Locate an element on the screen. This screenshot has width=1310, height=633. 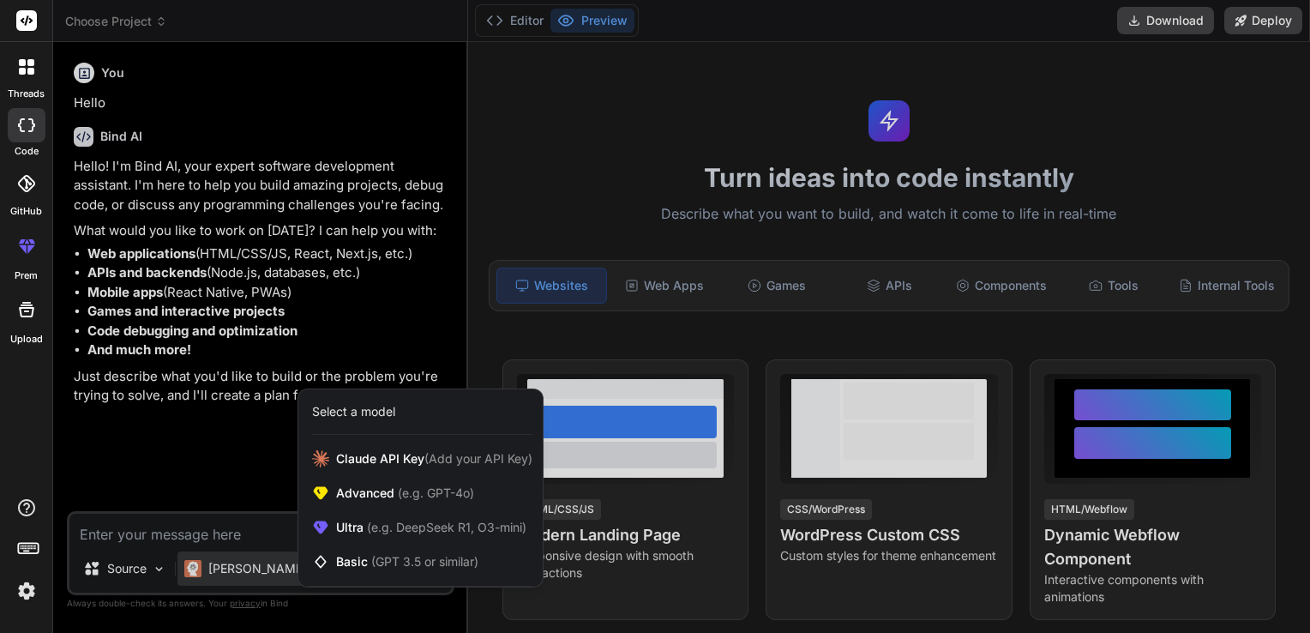
span: (Add your API Key) is located at coordinates (479, 458).